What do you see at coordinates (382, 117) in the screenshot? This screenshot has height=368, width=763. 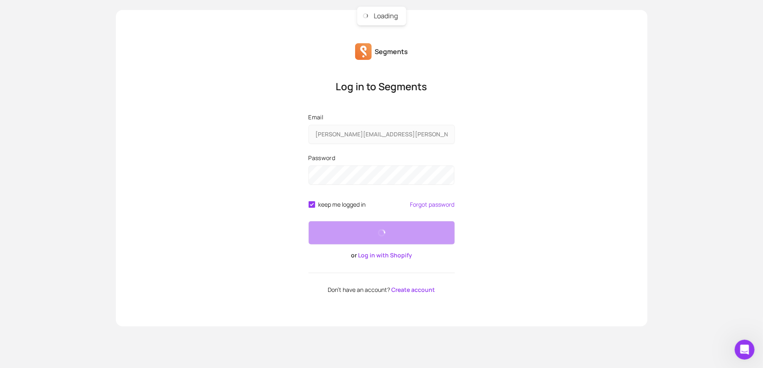 I see `label: Email` at bounding box center [382, 117].